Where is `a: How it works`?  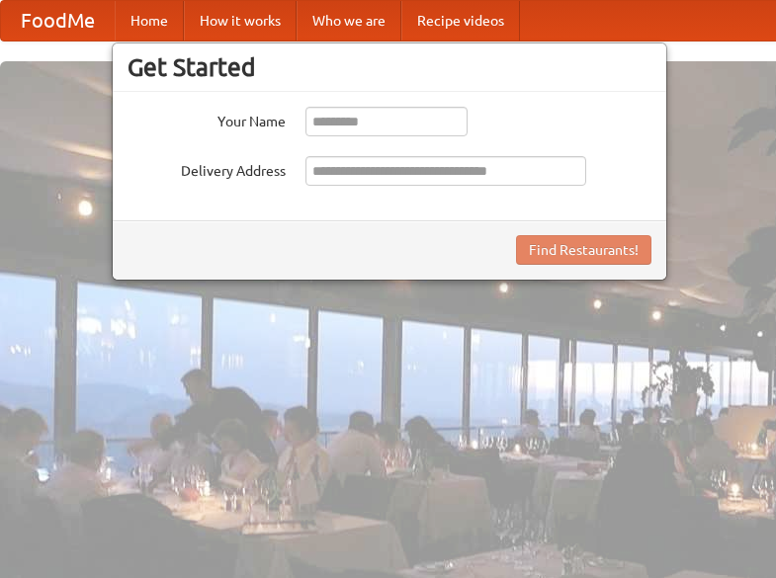
a: How it works is located at coordinates (240, 21).